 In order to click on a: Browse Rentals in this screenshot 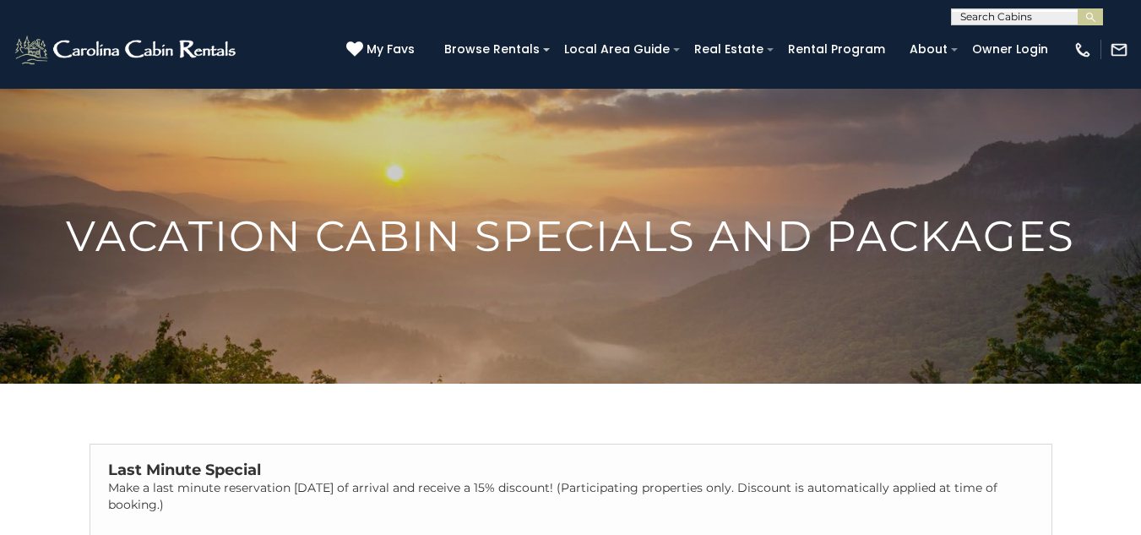, I will do `click(491, 49)`.